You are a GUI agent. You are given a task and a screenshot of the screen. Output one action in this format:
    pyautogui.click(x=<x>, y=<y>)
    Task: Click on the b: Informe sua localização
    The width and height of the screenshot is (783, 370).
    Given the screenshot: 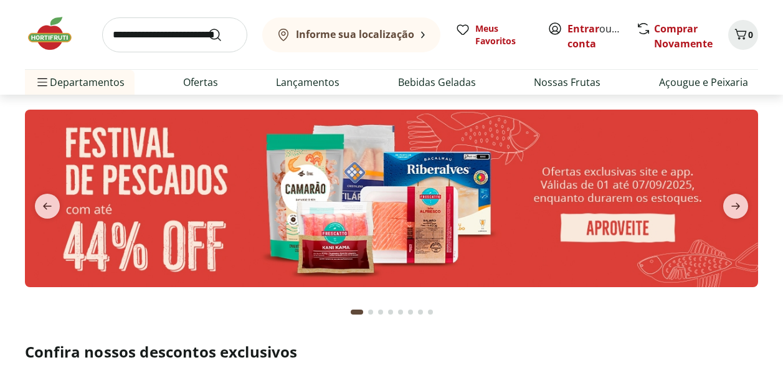 What is the action you would take?
    pyautogui.click(x=355, y=34)
    